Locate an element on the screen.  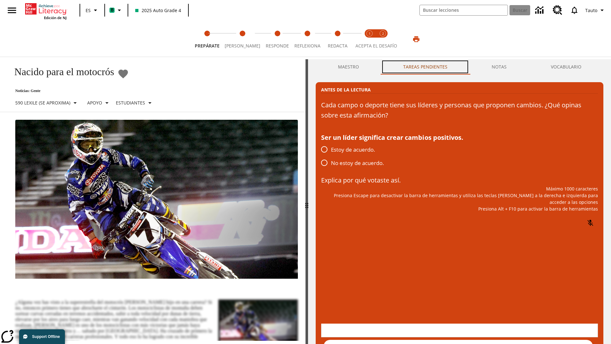
button: Prepárate step 1 of 5 is located at coordinates (207, 39).